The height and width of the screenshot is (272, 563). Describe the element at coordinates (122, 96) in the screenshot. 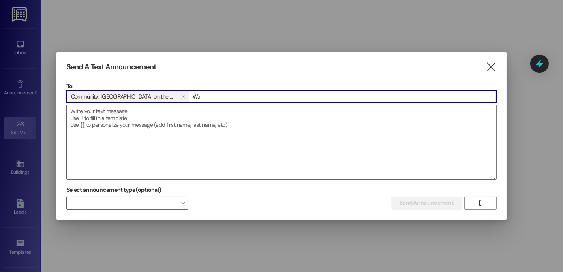

I see `span: Community: Waterview on the Parkway` at that location.